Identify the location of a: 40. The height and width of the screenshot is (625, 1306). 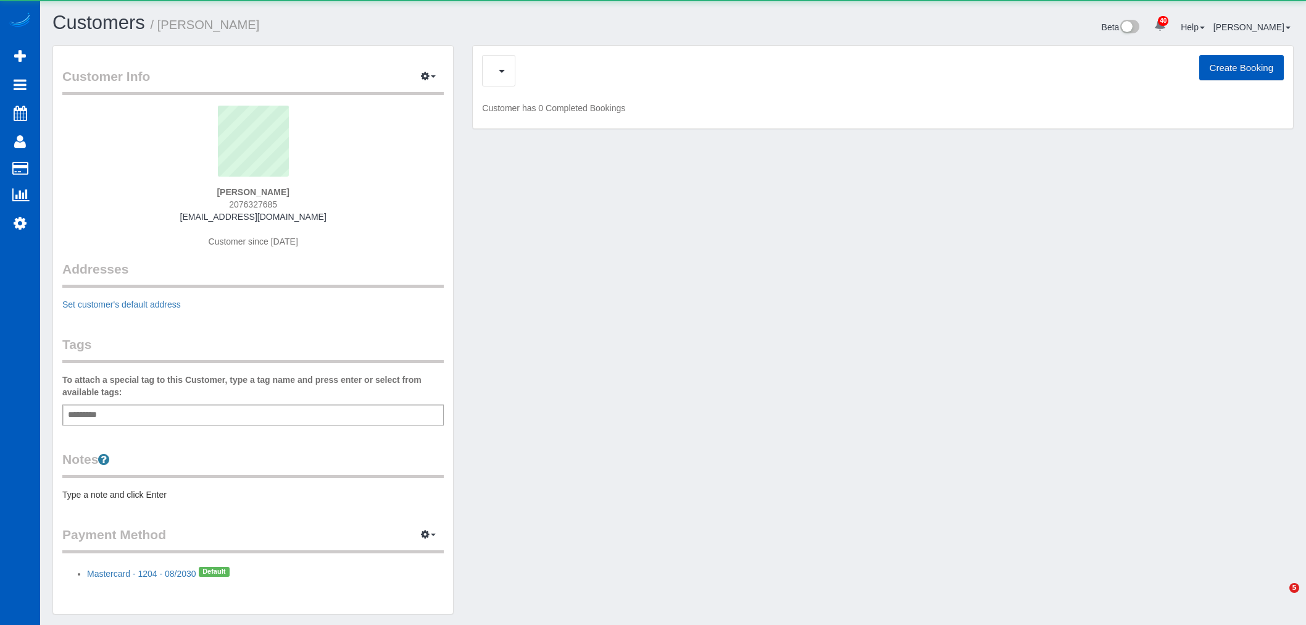
(1160, 26).